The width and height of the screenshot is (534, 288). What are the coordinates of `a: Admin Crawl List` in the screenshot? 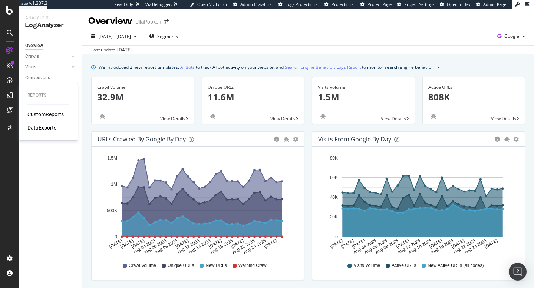 It's located at (253, 4).